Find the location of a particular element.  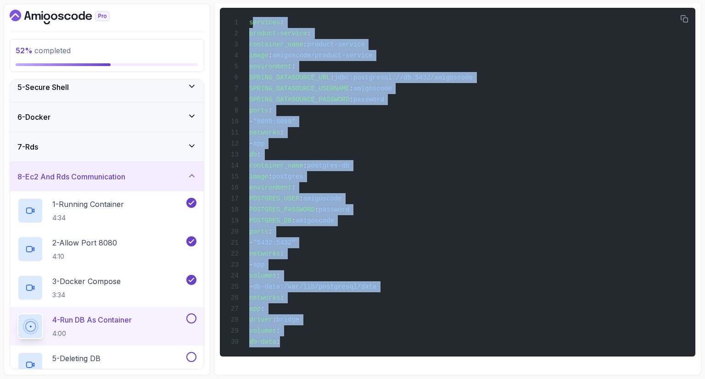

span: driver is located at coordinates (261, 320).